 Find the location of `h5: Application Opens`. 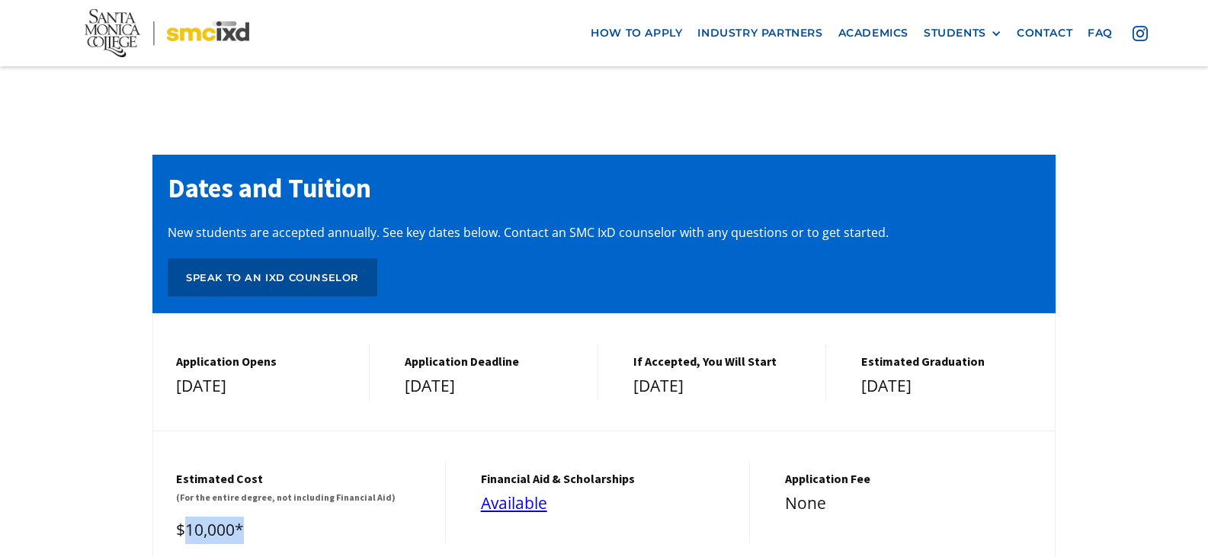

h5: Application Opens is located at coordinates (265, 361).